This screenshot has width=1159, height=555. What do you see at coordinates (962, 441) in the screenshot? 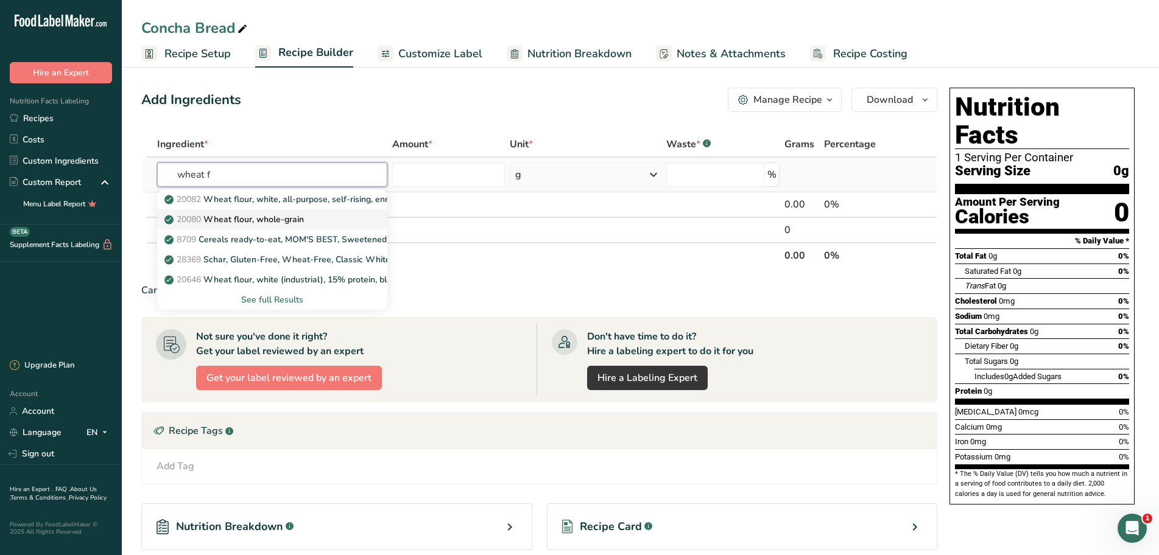
I see `span: Iron` at bounding box center [962, 441].